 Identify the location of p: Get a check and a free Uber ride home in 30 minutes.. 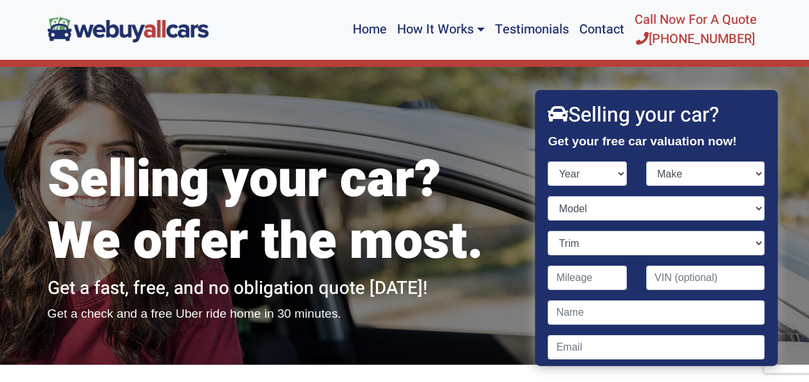
(283, 314).